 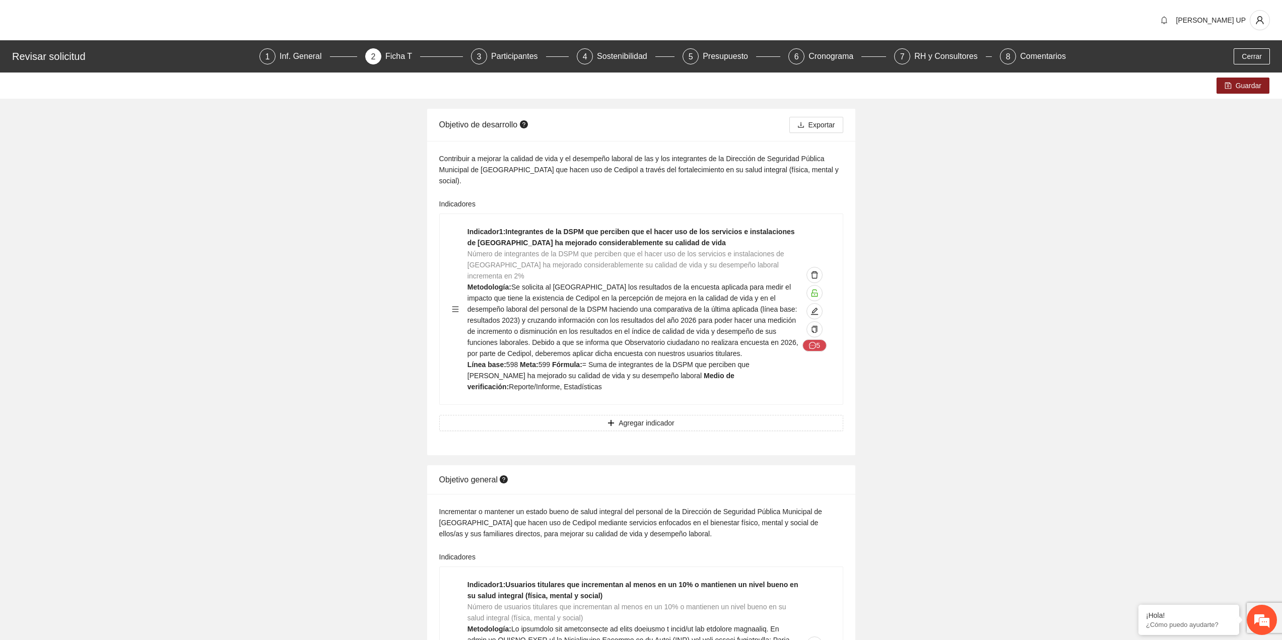 What do you see at coordinates (1228, 86) in the screenshot?
I see `span: save` at bounding box center [1228, 86].